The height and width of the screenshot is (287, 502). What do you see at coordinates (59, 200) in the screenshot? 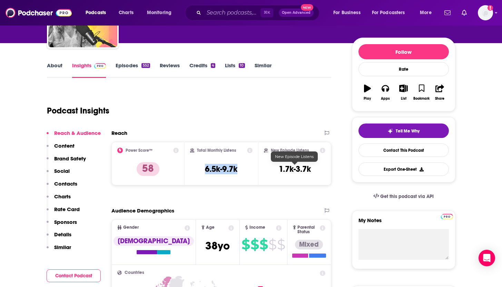
I see `button: Charts` at bounding box center [59, 200].